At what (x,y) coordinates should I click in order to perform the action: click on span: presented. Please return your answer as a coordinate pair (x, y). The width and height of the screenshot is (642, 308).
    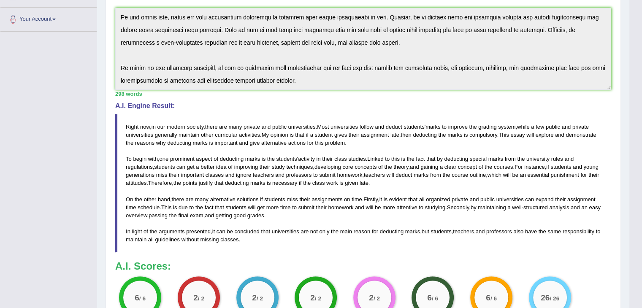
    Looking at the image, I should click on (198, 231).